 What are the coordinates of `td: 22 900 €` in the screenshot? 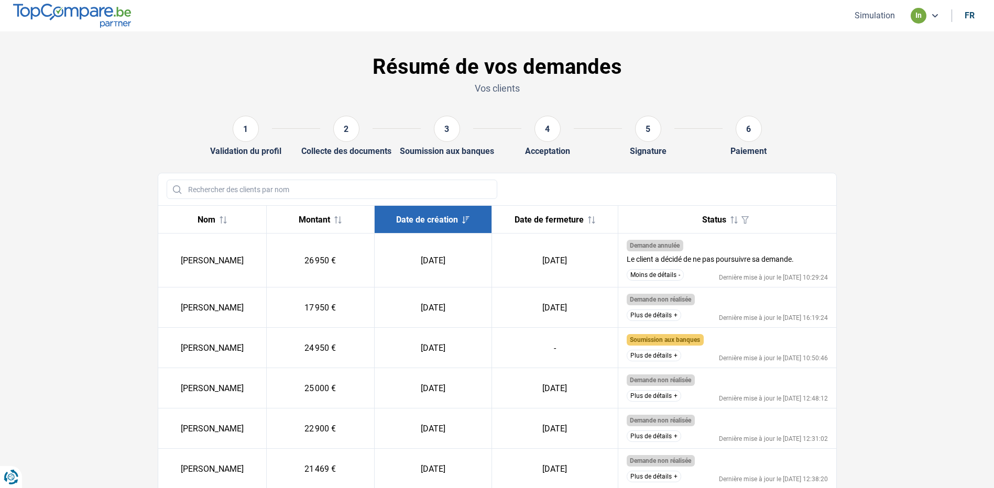 It's located at (320, 429).